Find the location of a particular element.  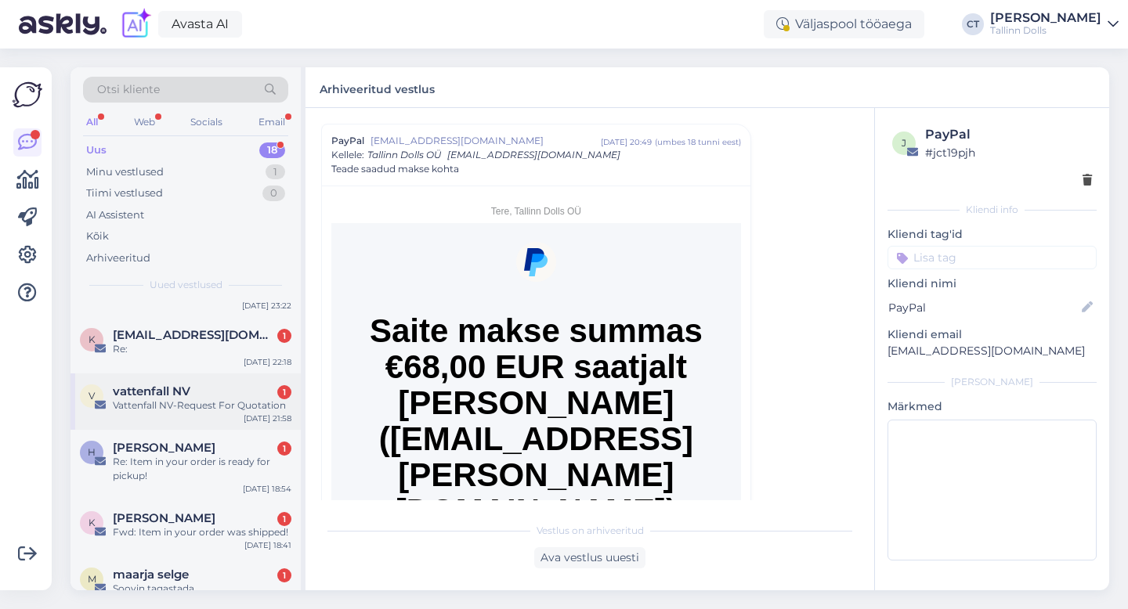

label: Arhiveeritud vestlus is located at coordinates (377, 87).